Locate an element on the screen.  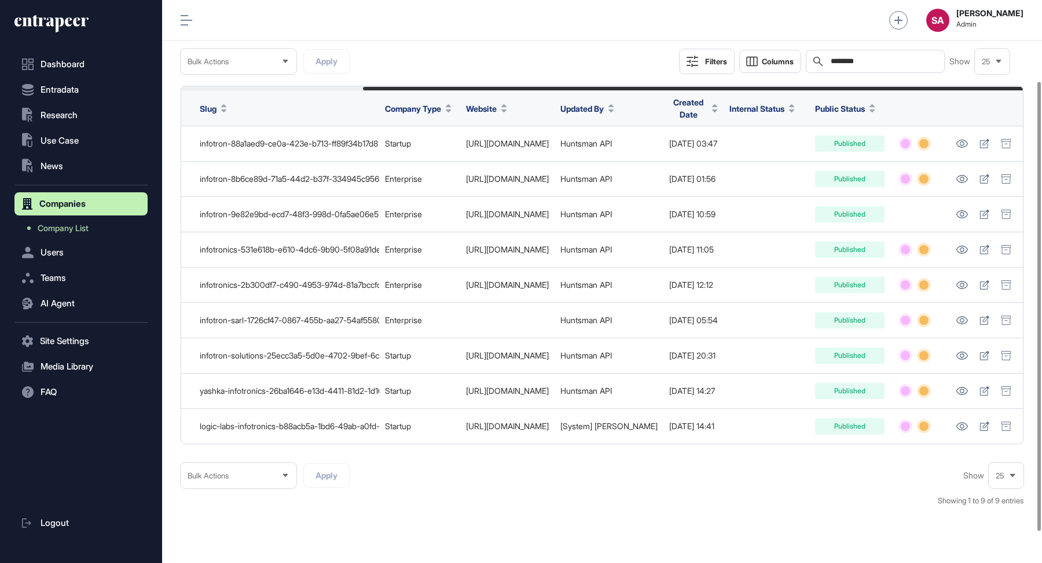
span: Slug is located at coordinates (208, 108).